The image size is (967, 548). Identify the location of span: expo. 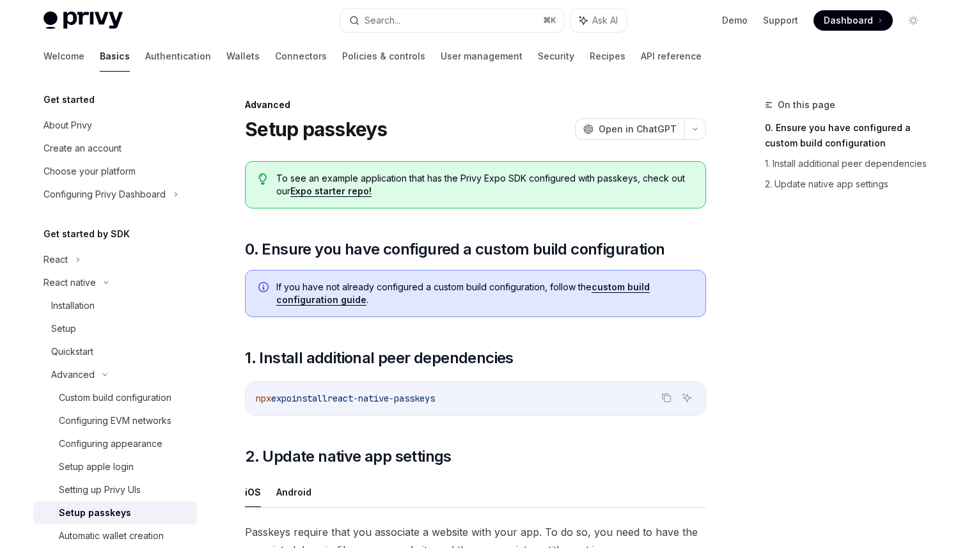
(281, 399).